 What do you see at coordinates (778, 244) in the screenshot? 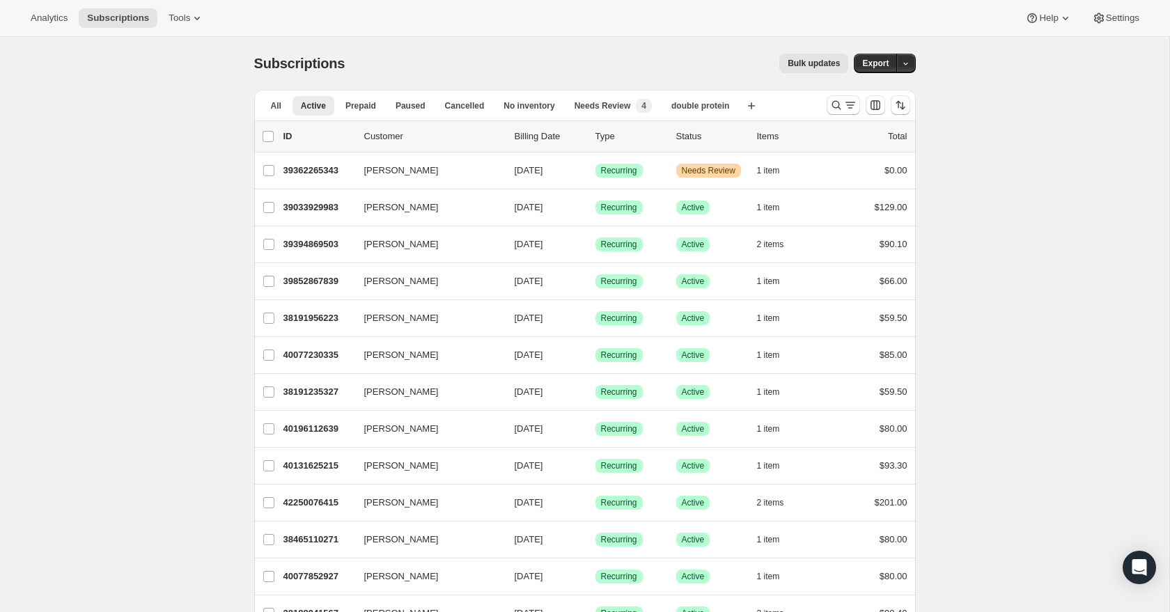
I see `button: 2 items` at bounding box center [778, 244].